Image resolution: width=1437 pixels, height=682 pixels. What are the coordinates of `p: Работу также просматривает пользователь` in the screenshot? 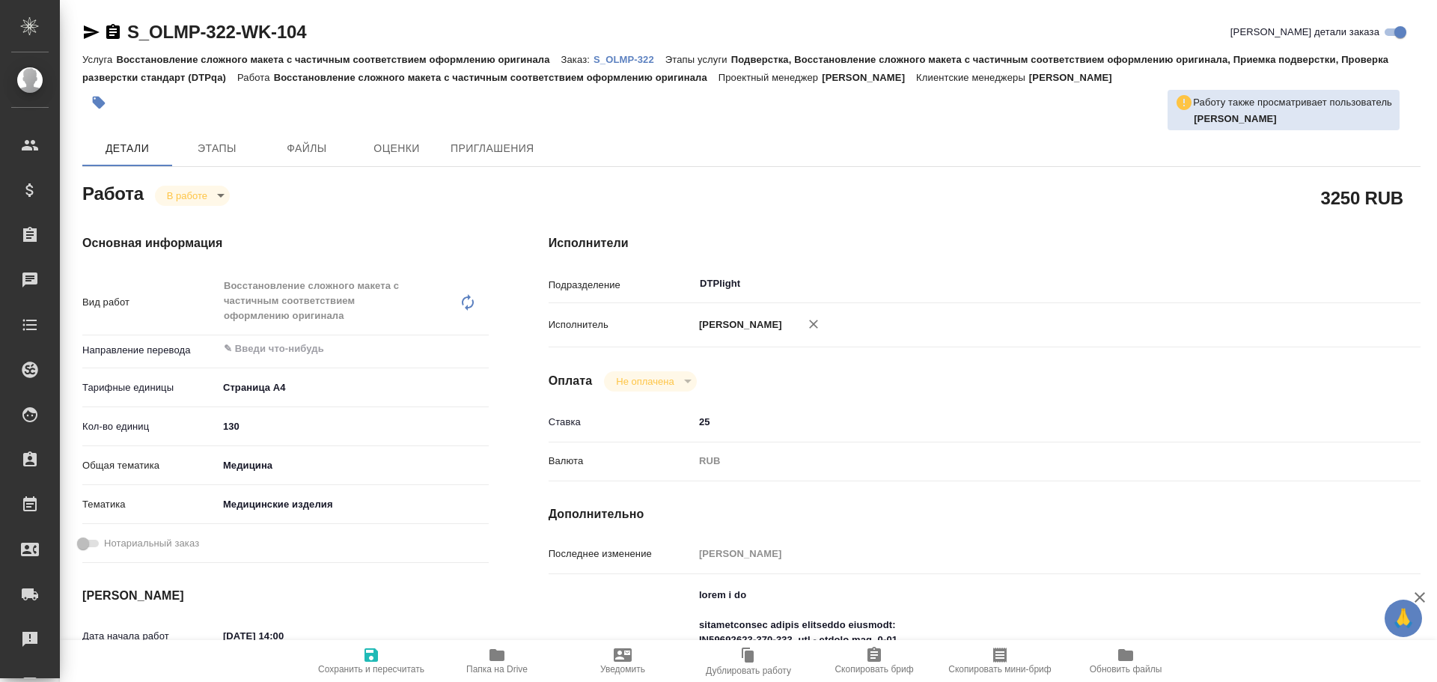 It's located at (1293, 103).